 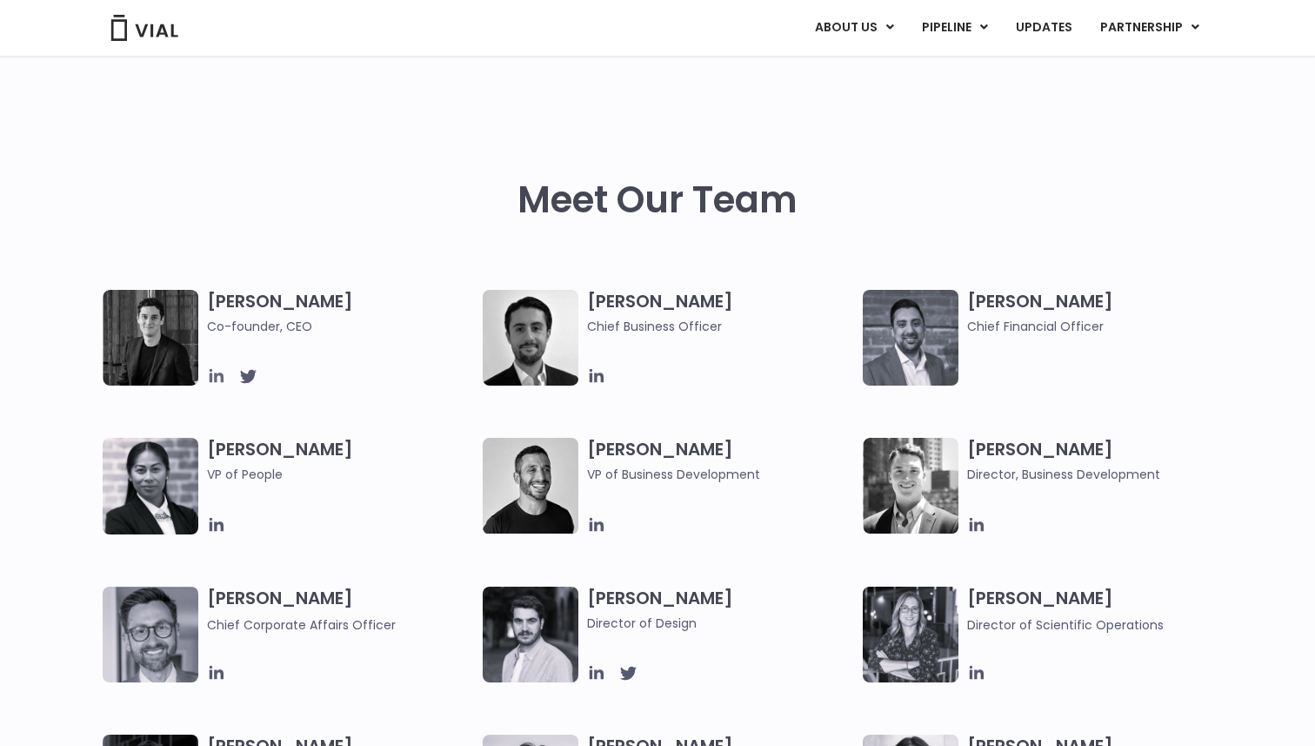 What do you see at coordinates (531, 485) in the screenshot?
I see `img: A black and white photo of a man smiling.` at bounding box center [531, 485].